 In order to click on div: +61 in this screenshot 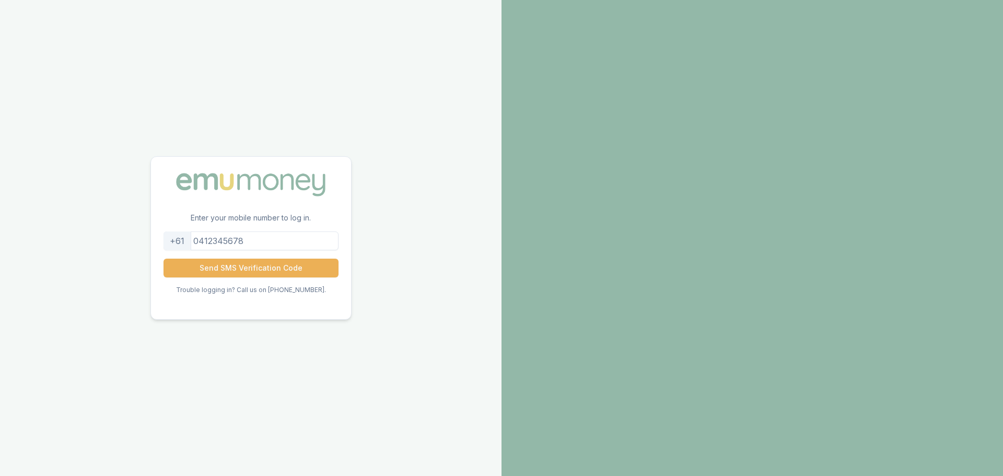, I will do `click(177, 241)`.